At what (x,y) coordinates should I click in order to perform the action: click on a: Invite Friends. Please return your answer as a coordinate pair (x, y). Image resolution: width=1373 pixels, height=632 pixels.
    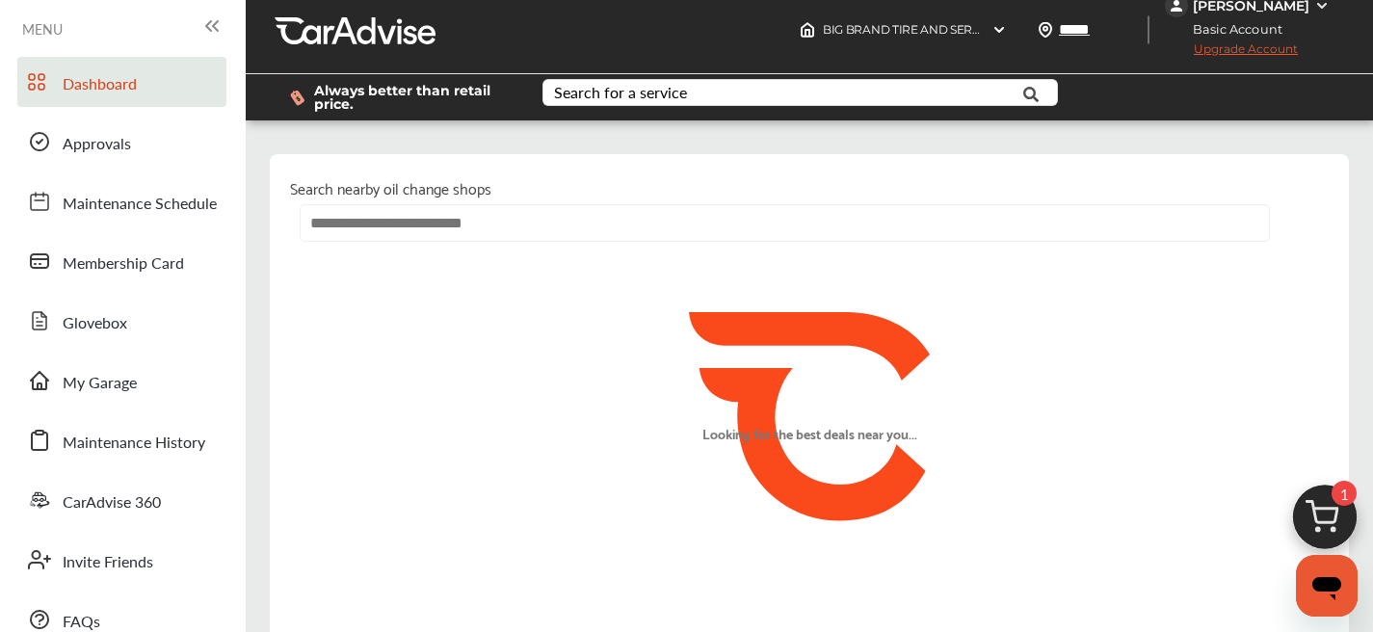
    Looking at the image, I should click on (121, 560).